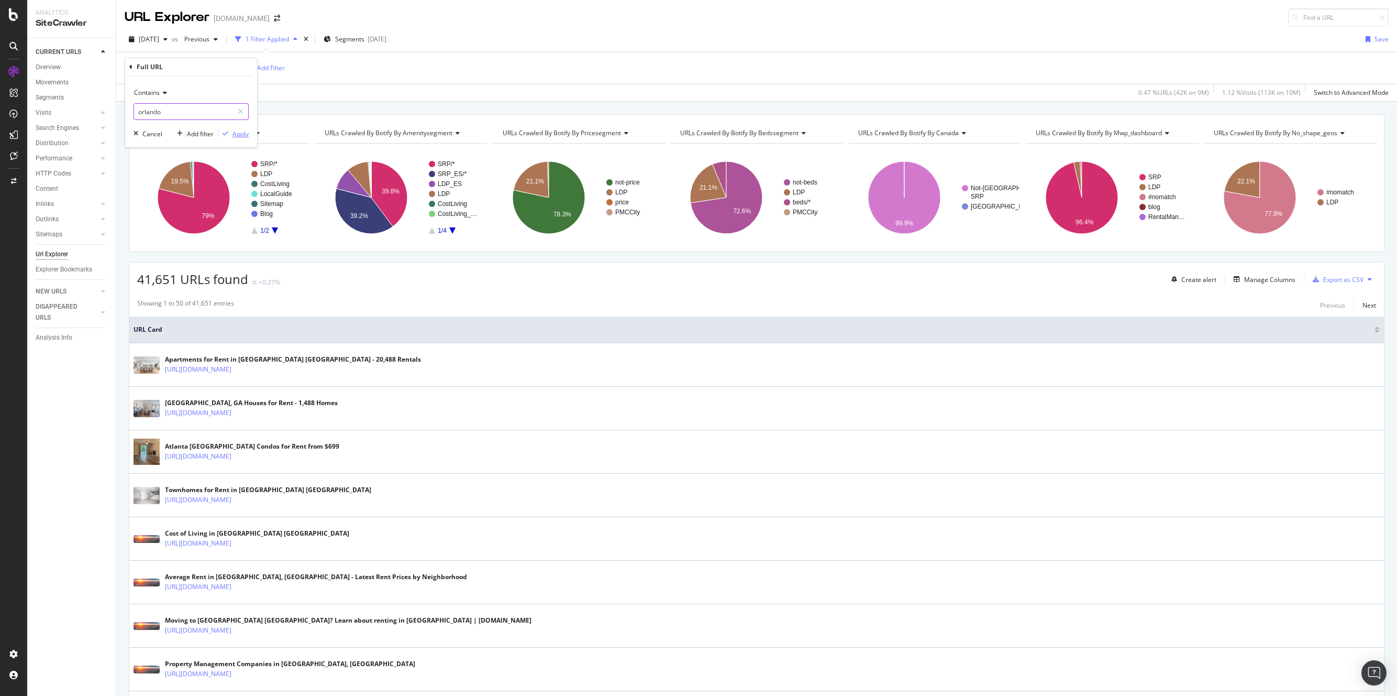  I want to click on a: Performance, so click(67, 158).